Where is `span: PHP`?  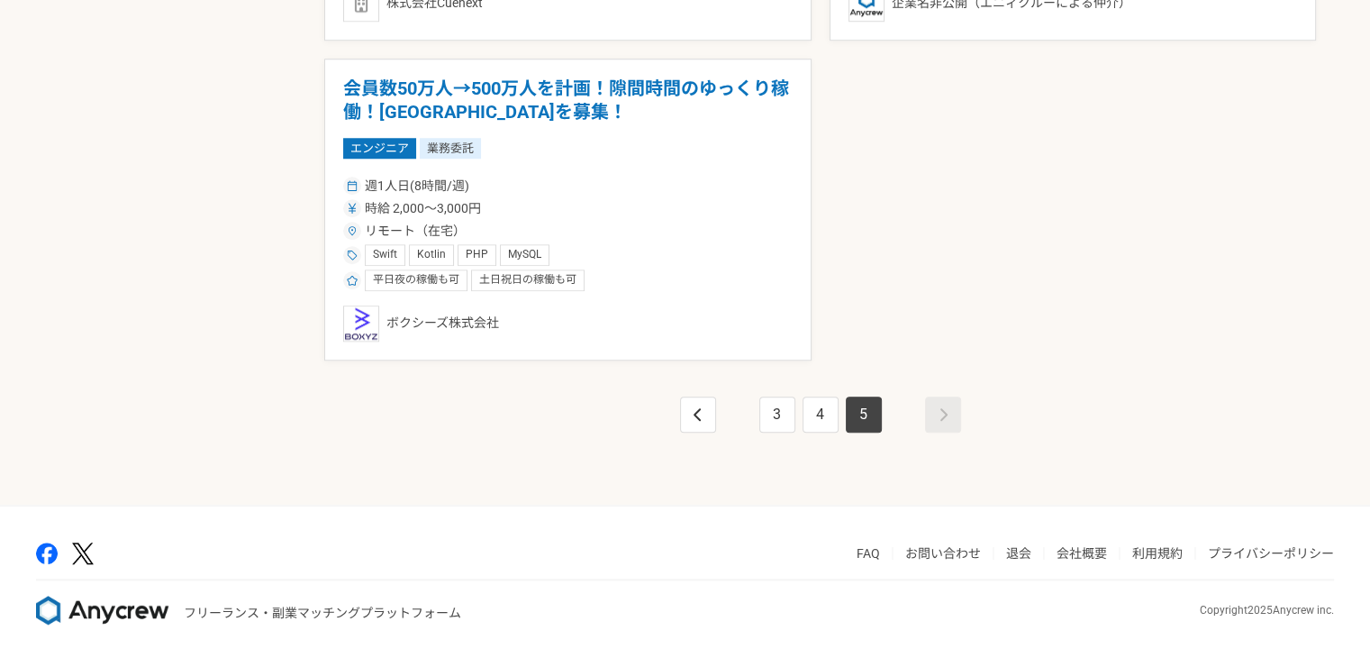
span: PHP is located at coordinates (477, 255).